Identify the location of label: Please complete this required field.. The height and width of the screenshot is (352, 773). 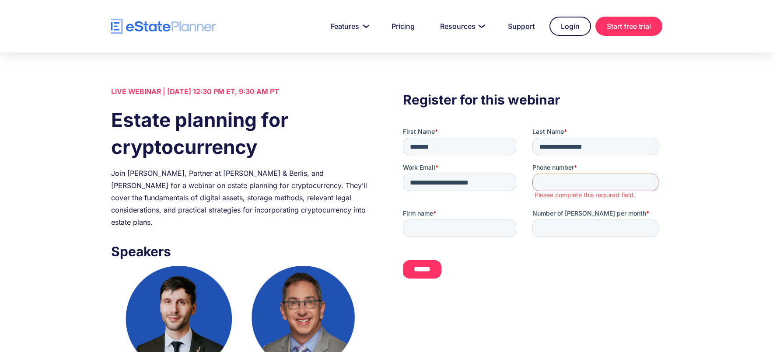
(195, 68).